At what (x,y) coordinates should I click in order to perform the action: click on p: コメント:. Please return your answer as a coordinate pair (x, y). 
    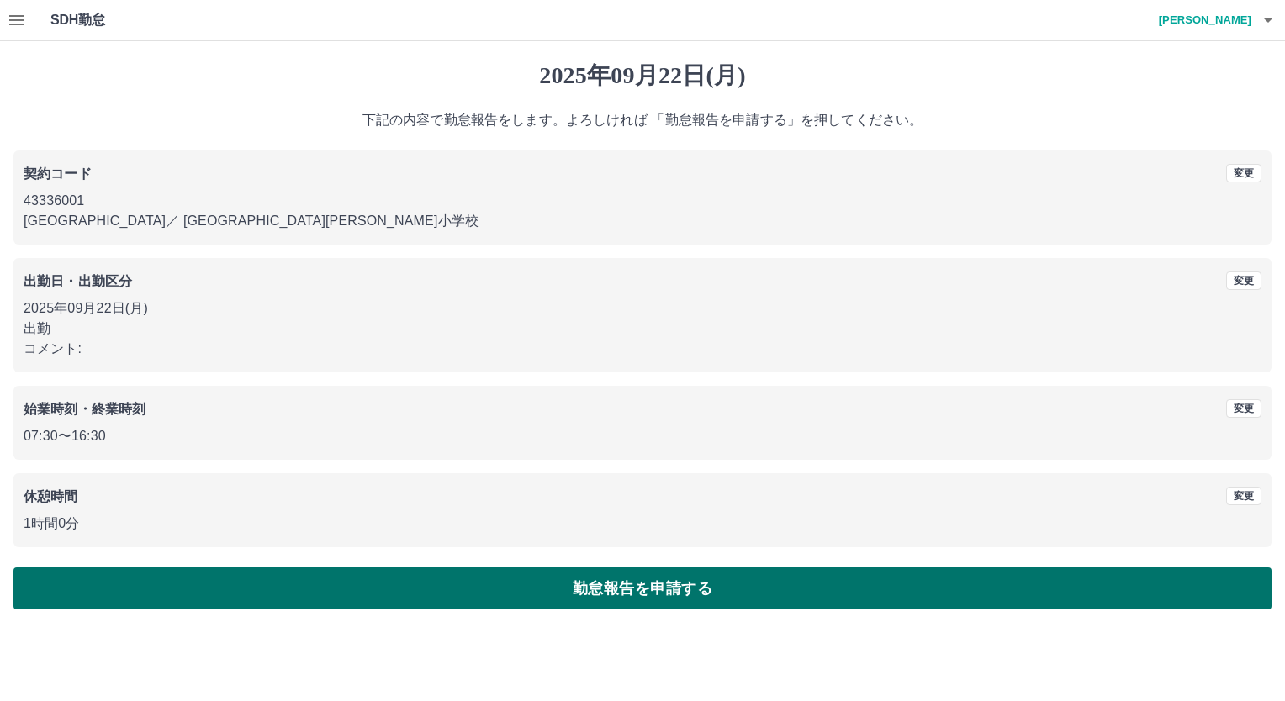
    Looking at the image, I should click on (642, 349).